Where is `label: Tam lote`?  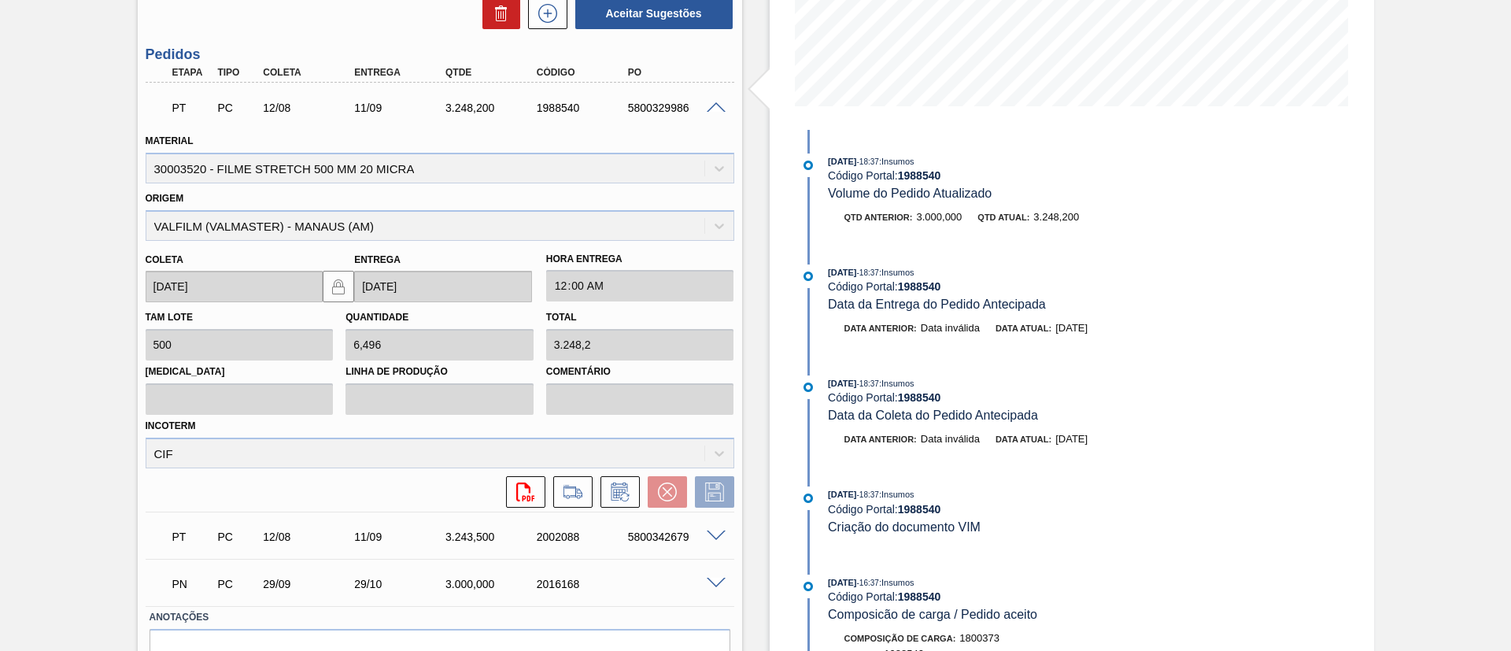 label: Tam lote is located at coordinates (169, 317).